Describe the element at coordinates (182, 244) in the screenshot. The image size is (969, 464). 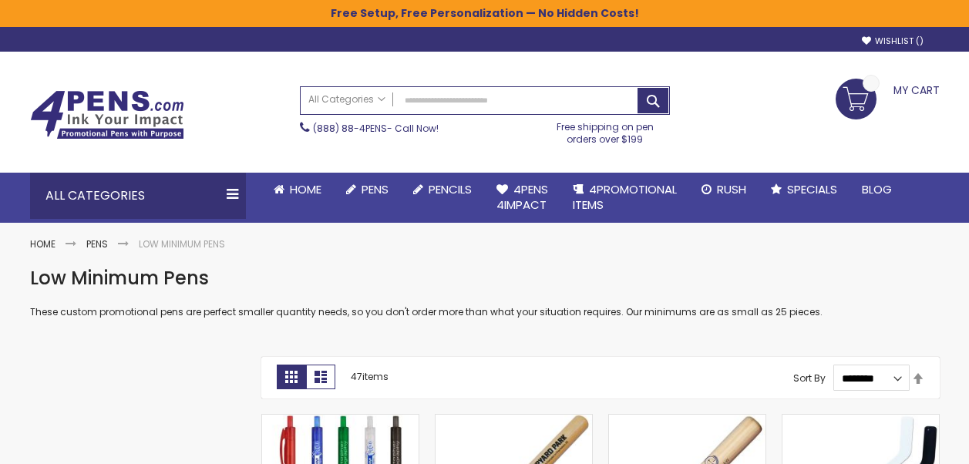
I see `strong: Low Minimum Pens` at that location.